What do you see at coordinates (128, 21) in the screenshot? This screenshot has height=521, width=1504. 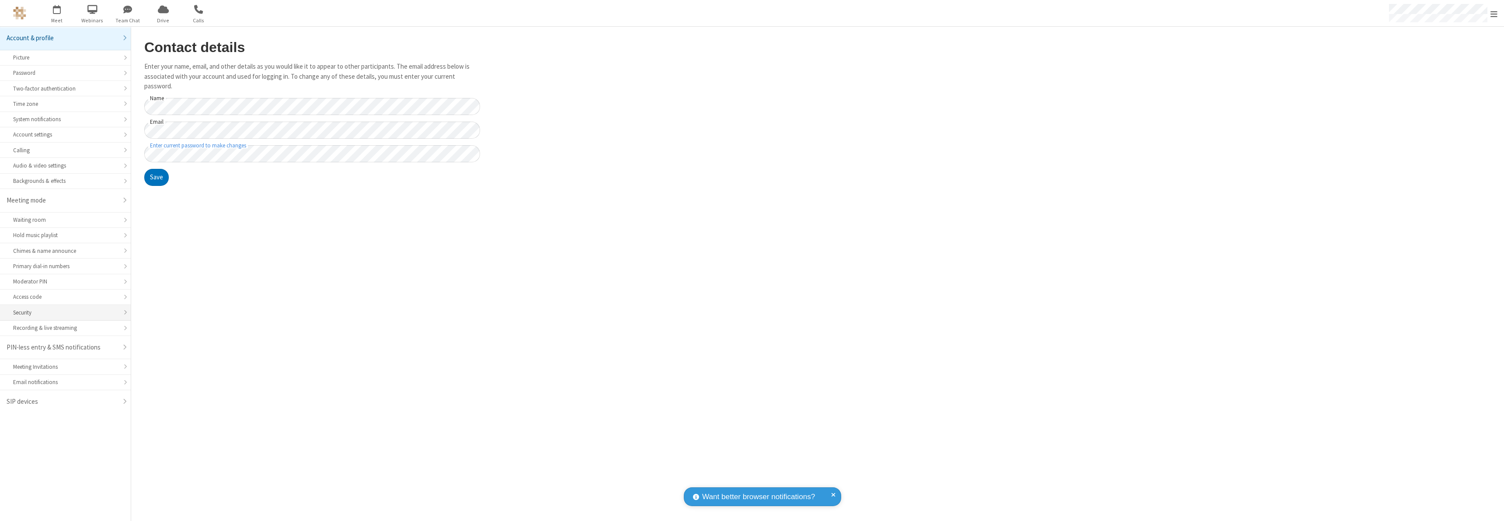 I see `span: Team Chat` at bounding box center [128, 21].